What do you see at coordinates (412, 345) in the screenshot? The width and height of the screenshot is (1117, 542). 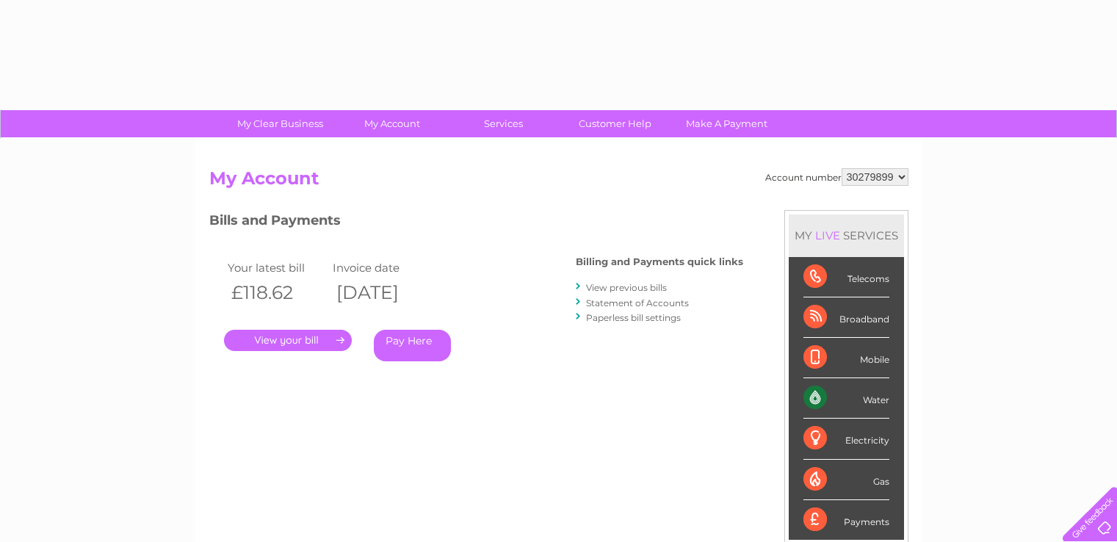 I see `a: Pay Here` at bounding box center [412, 345].